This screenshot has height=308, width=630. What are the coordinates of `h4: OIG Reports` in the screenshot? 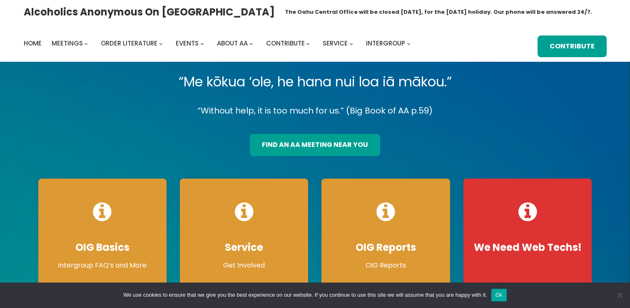 It's located at (386, 247).